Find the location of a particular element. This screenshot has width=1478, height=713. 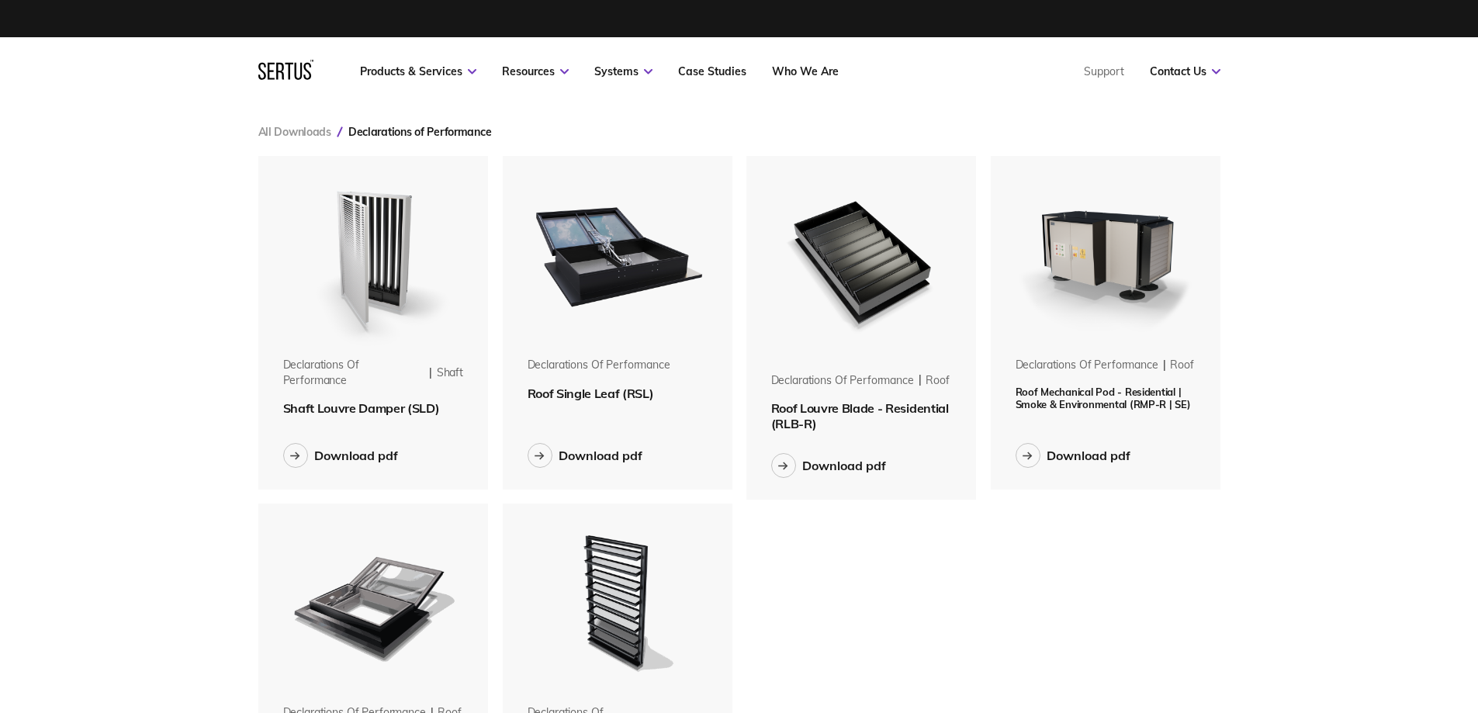

div: shaft is located at coordinates (450, 373).